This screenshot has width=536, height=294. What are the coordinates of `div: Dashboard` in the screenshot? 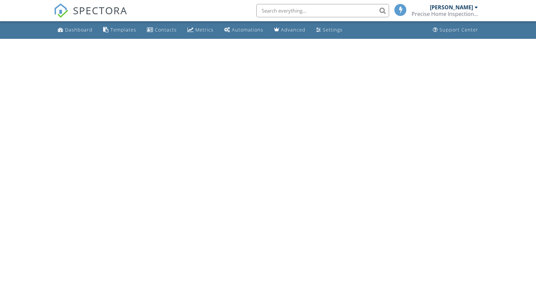 It's located at (79, 30).